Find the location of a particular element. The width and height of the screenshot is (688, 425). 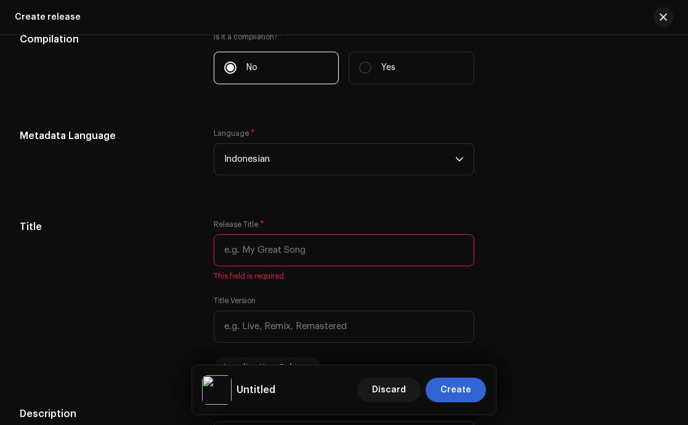

label: Language is located at coordinates (234, 134).